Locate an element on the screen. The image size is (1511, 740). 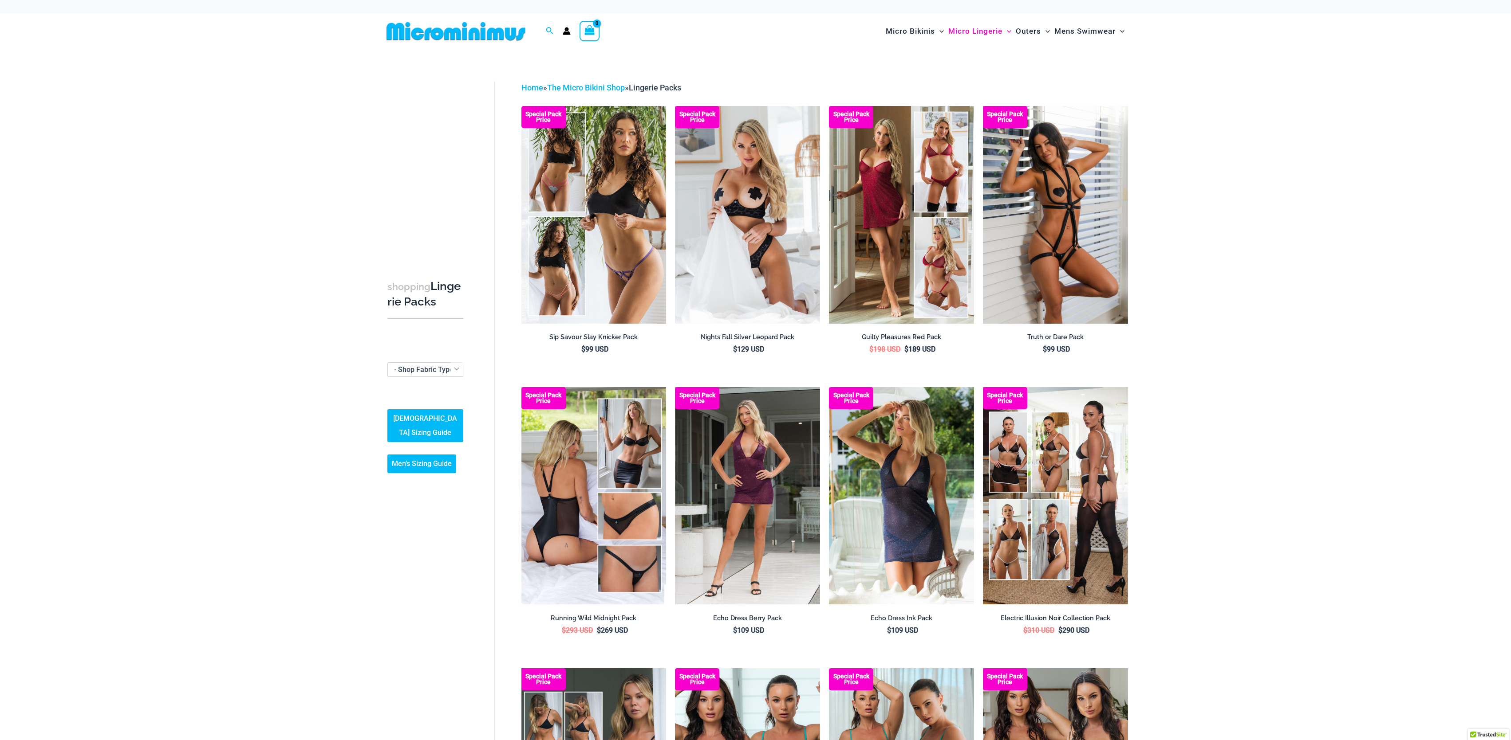
bdi: 189 USD is located at coordinates (920, 349).